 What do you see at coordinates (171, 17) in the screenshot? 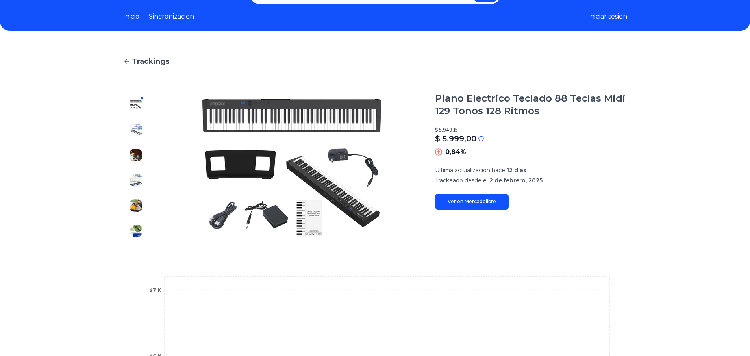
I see `a: Sincronizacion` at bounding box center [171, 17].